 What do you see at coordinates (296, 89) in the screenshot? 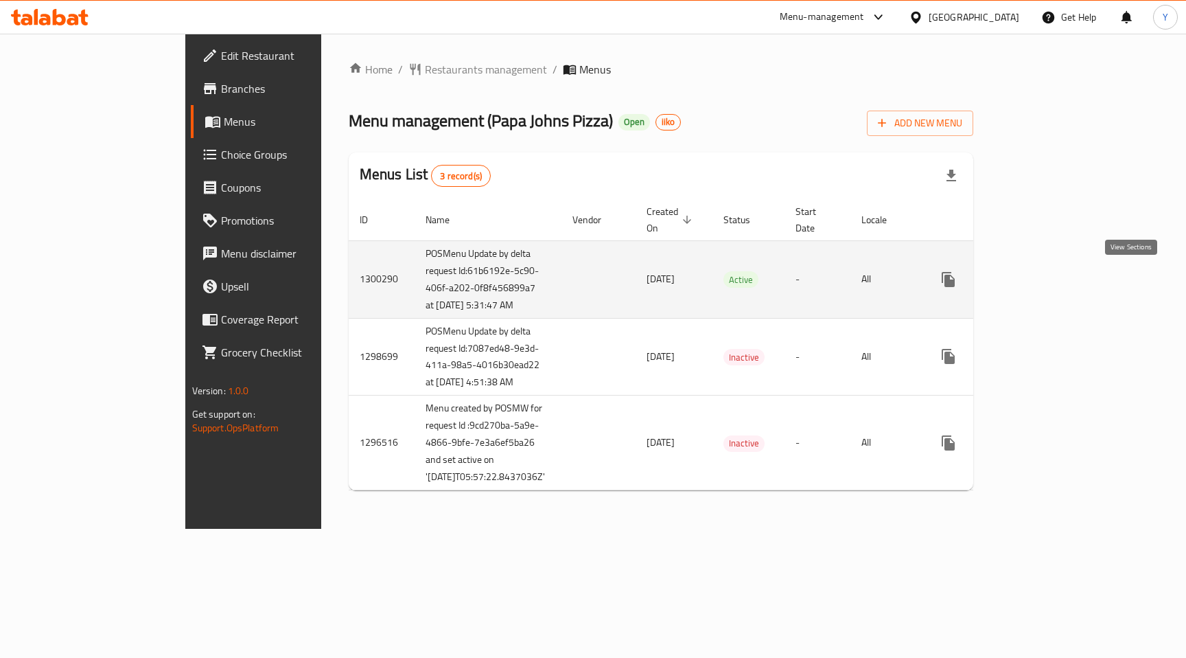
I see `span: Branches` at bounding box center [296, 89].